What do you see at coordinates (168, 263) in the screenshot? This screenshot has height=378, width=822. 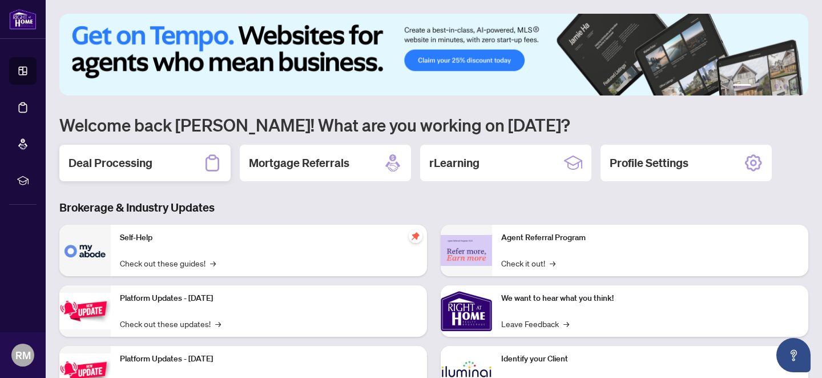 I see `a: Check out these guides!→` at bounding box center [168, 263].